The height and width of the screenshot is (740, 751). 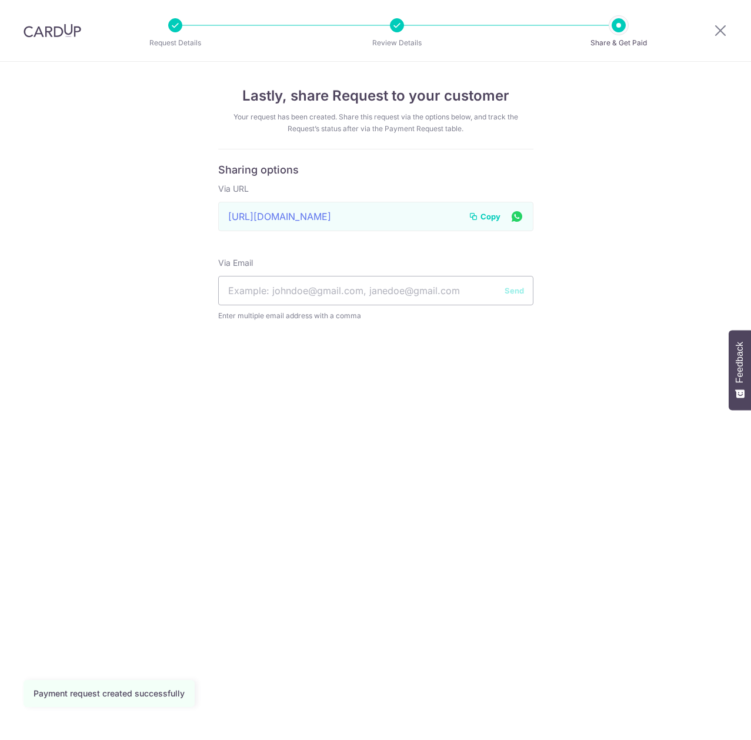 What do you see at coordinates (234, 189) in the screenshot?
I see `label: Via URL` at bounding box center [234, 189].